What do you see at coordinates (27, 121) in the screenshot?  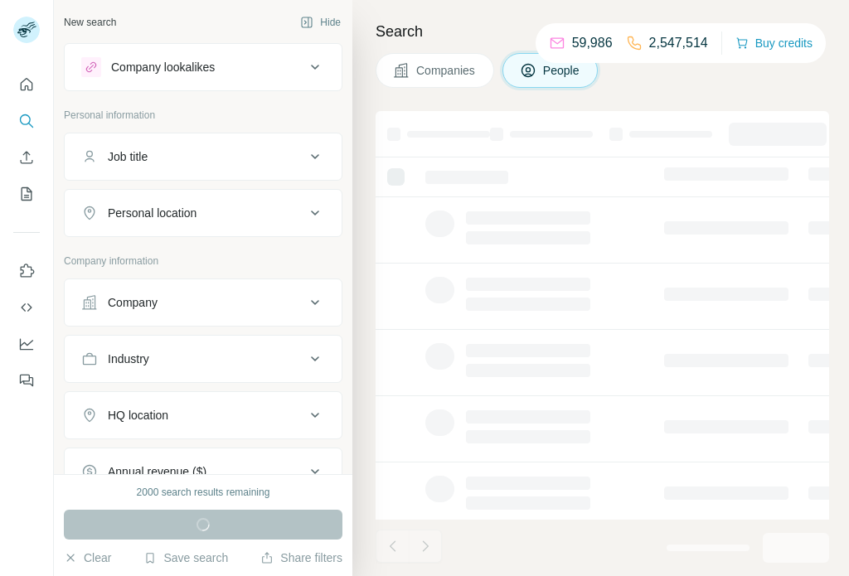 I see `button: Search` at bounding box center [27, 121].